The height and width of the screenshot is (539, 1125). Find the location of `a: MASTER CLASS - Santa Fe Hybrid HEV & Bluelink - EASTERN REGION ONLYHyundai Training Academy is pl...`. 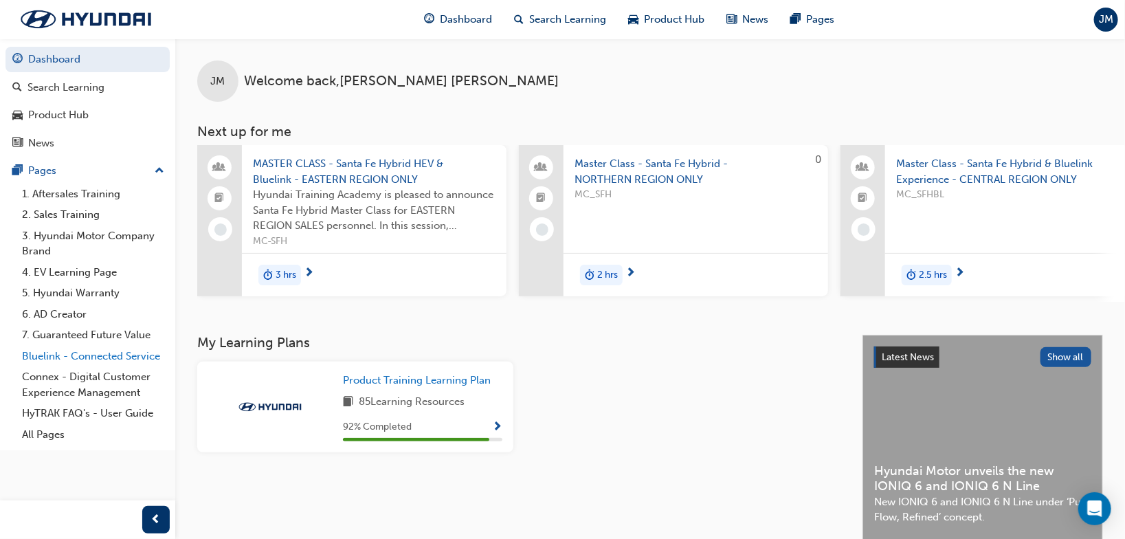

a: MASTER CLASS - Santa Fe Hybrid HEV & Bluelink - EASTERN REGION ONLYHyundai Training Academy is pl... is located at coordinates (352, 221).